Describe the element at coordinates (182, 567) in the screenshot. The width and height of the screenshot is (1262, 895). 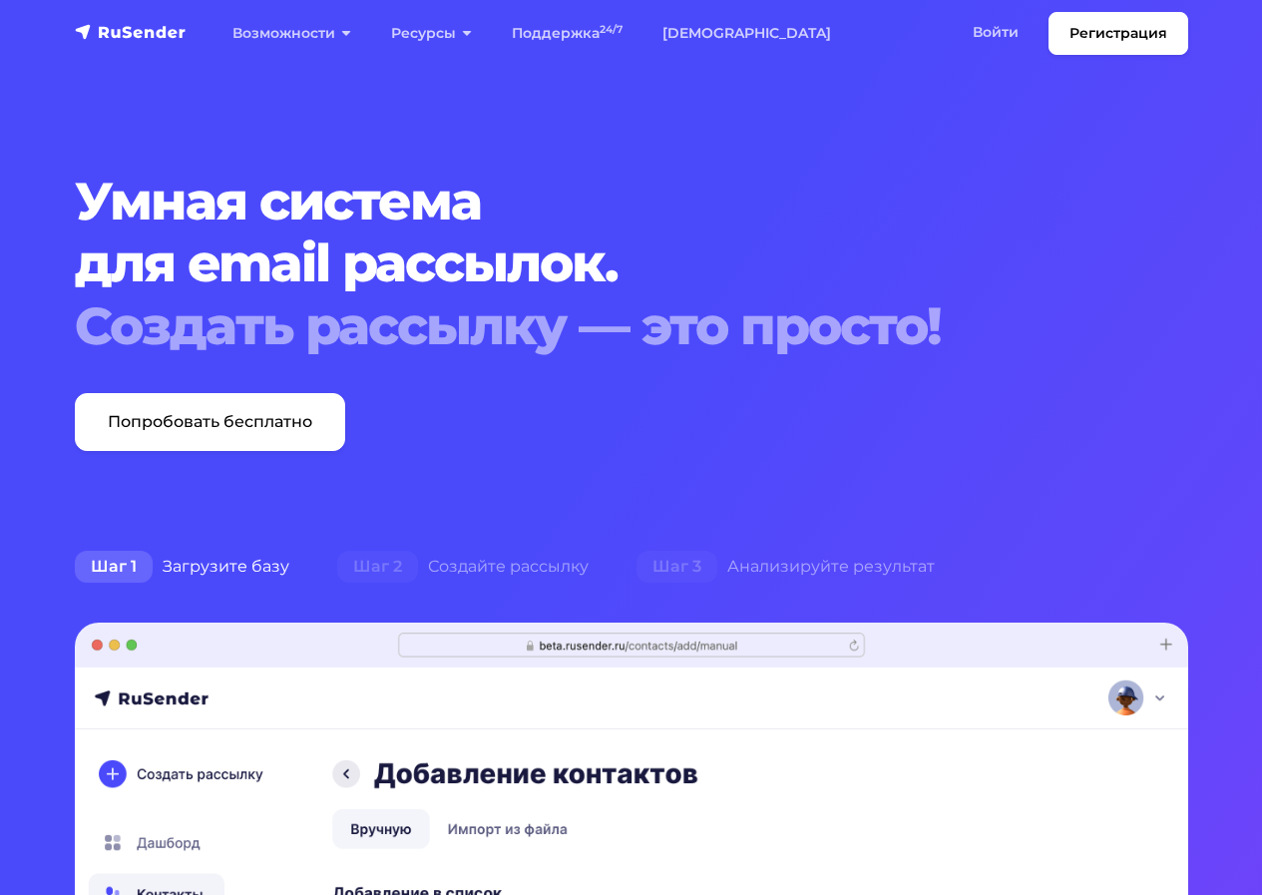
I see `div: Загрузите базу` at that location.